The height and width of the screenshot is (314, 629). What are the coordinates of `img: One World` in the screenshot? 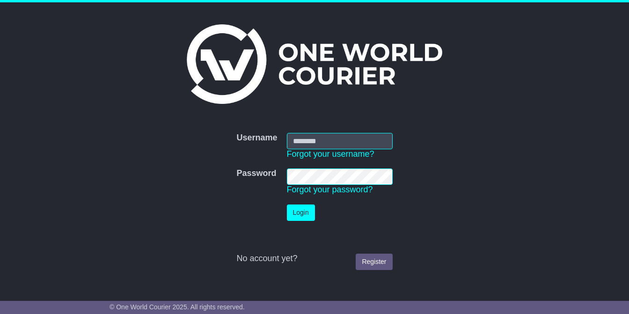 It's located at (315, 64).